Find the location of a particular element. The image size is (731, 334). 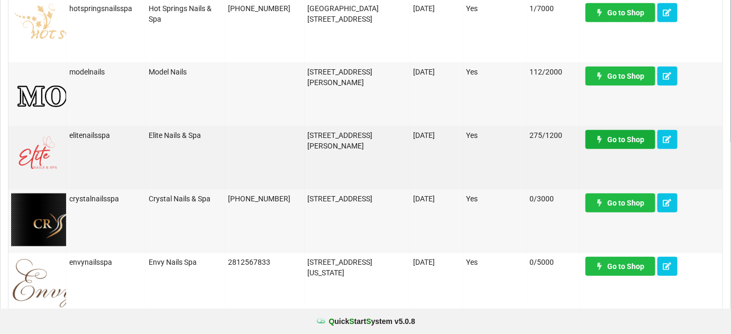

div: Hot Springs Nails & Spa is located at coordinates (185, 14).